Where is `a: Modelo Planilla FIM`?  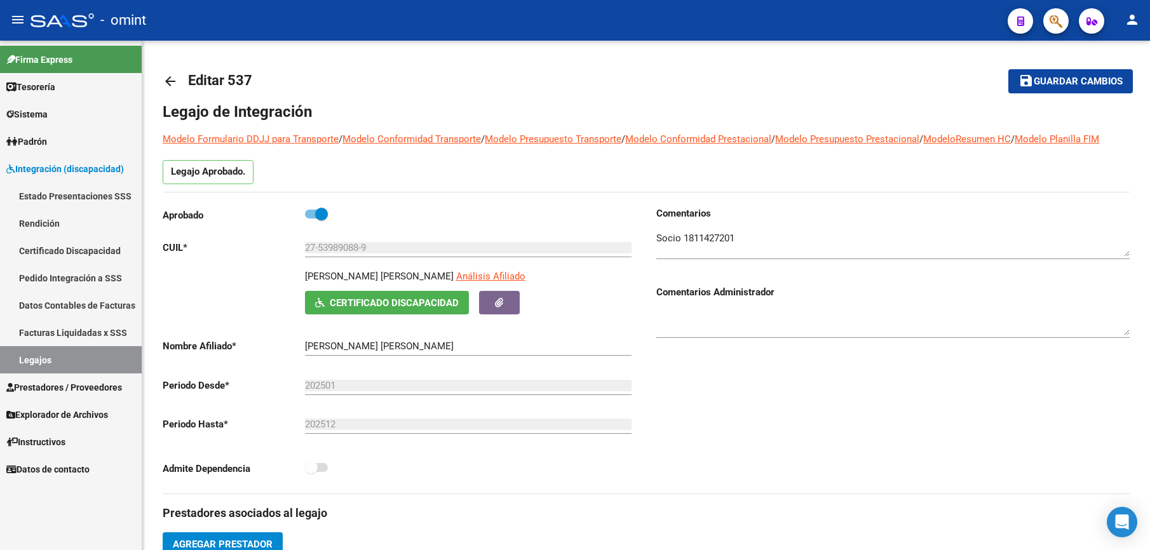
a: Modelo Planilla FIM is located at coordinates (1057, 139).